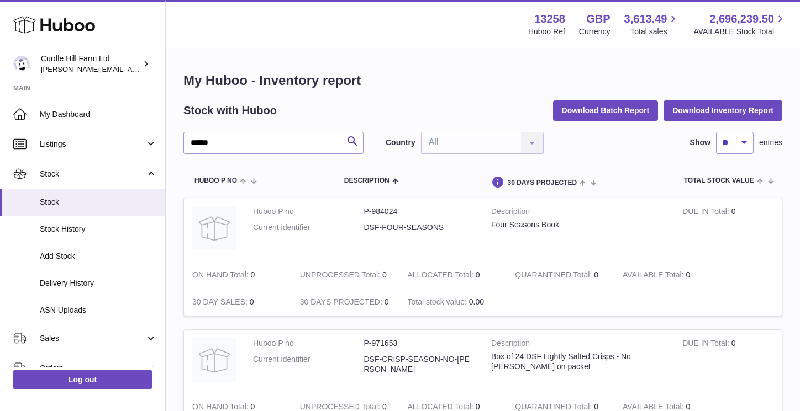  What do you see at coordinates (92, 368) in the screenshot?
I see `span: Orders` at bounding box center [92, 368].